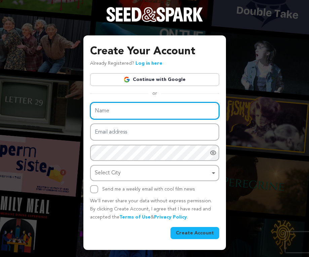  Describe the element at coordinates (155, 52) in the screenshot. I see `h3: Create Your Account` at that location.